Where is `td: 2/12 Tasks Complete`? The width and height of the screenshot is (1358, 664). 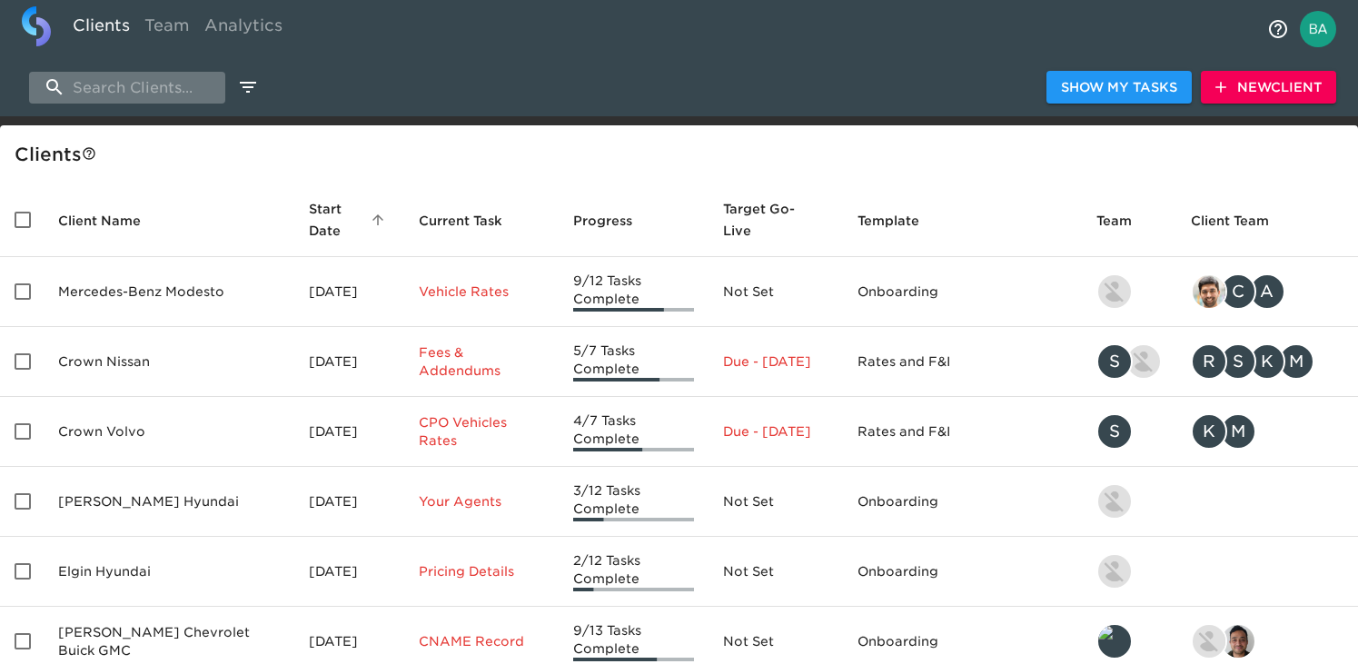
td: 2/12 Tasks Complete is located at coordinates (633, 572).